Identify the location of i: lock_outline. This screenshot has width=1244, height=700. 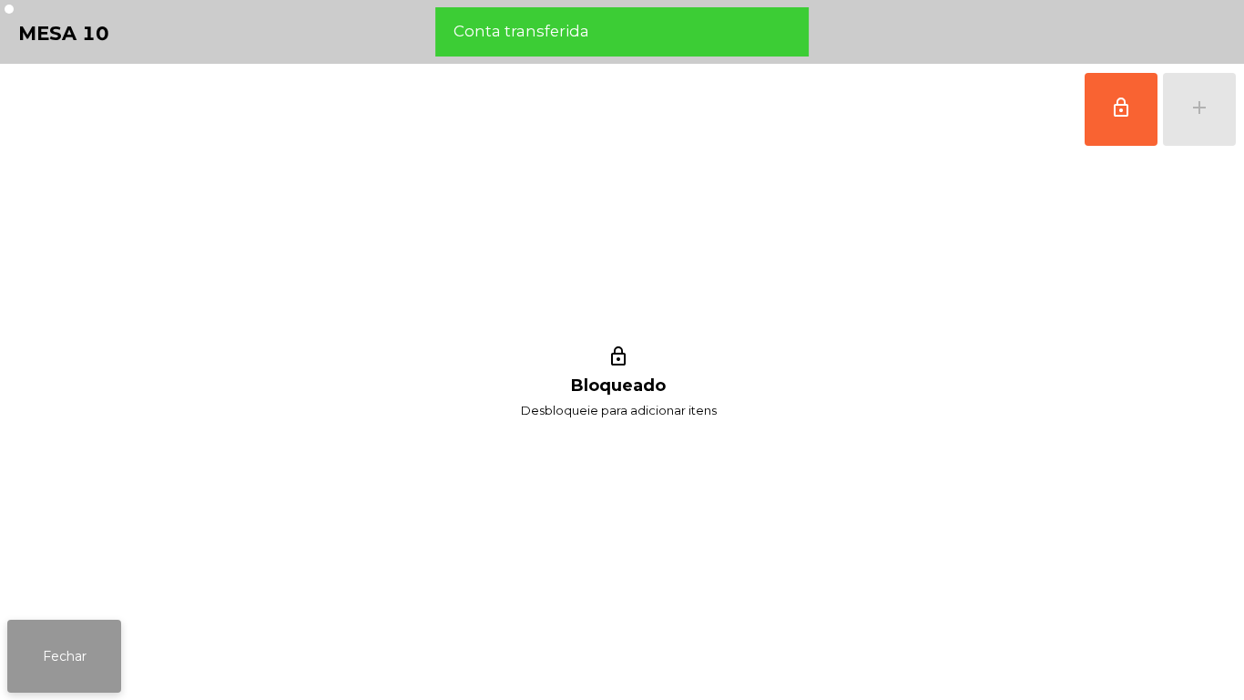
(619, 359).